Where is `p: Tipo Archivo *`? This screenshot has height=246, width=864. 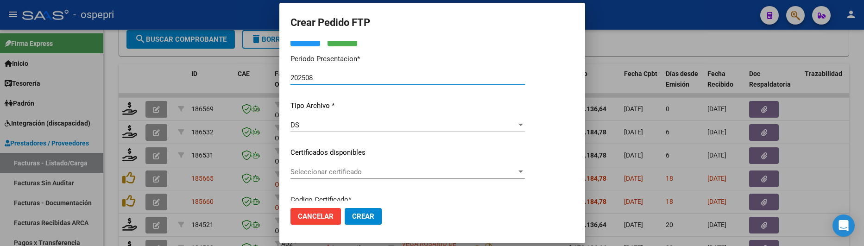 p: Tipo Archivo * is located at coordinates (408, 106).